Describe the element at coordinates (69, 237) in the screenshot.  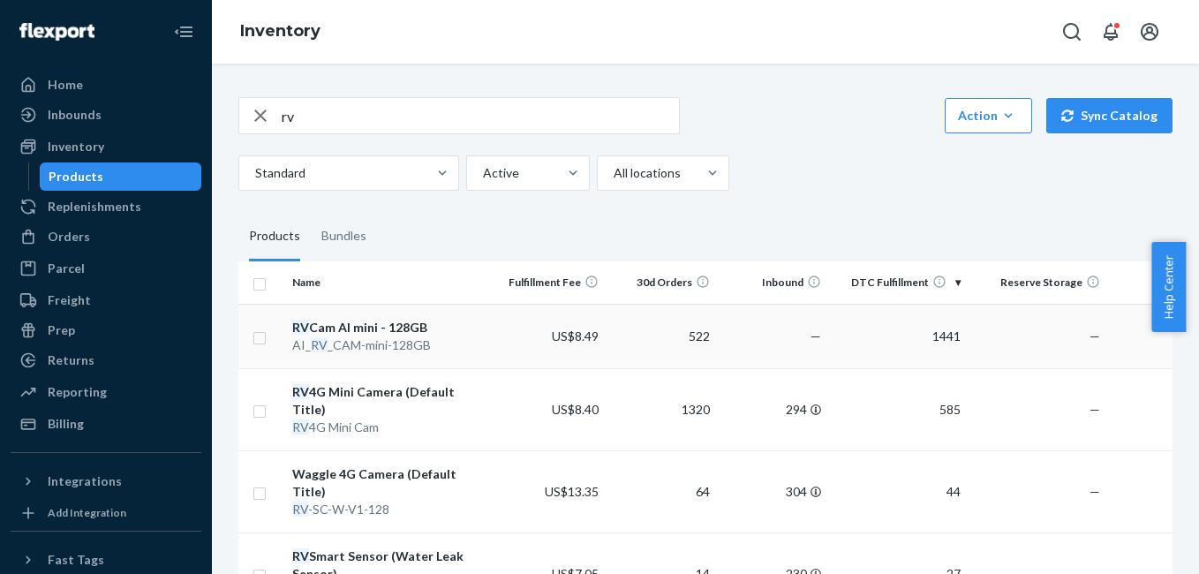
I see `div: Orders` at that location.